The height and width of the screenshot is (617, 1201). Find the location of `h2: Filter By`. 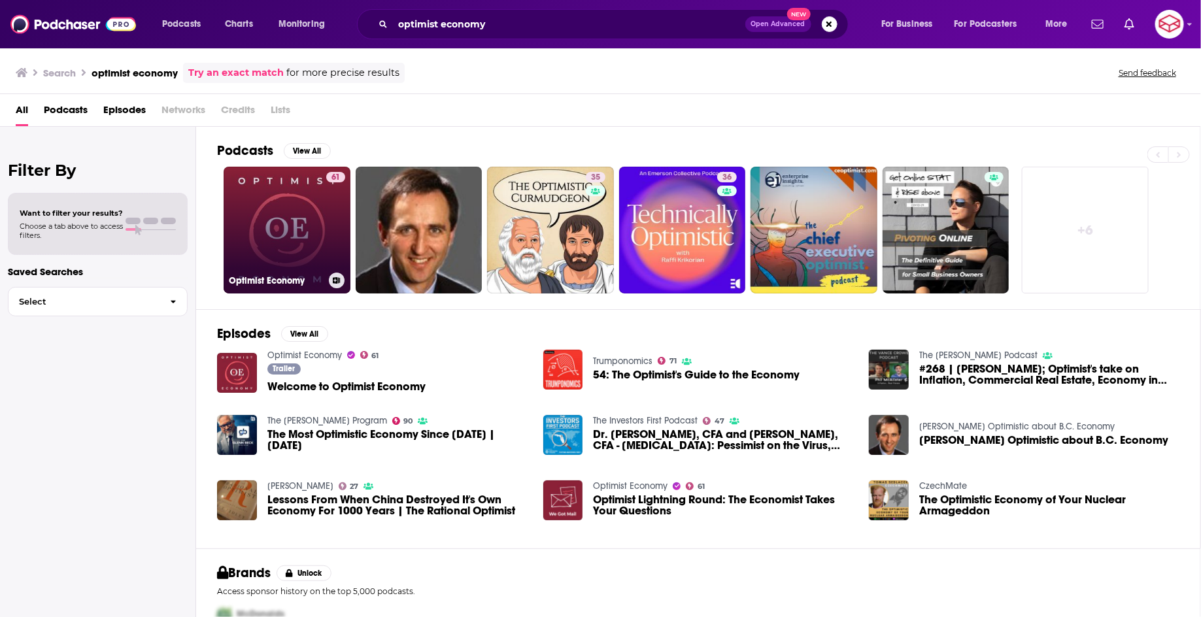

h2: Filter By is located at coordinates (97, 170).